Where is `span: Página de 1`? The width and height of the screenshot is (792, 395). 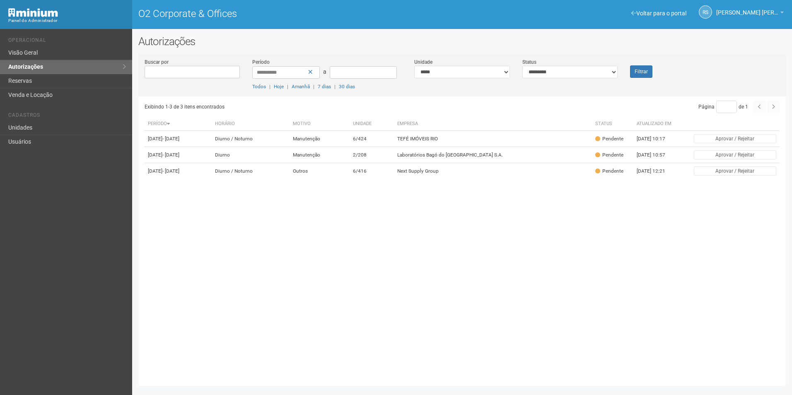
span: Página de 1 is located at coordinates (724, 107).